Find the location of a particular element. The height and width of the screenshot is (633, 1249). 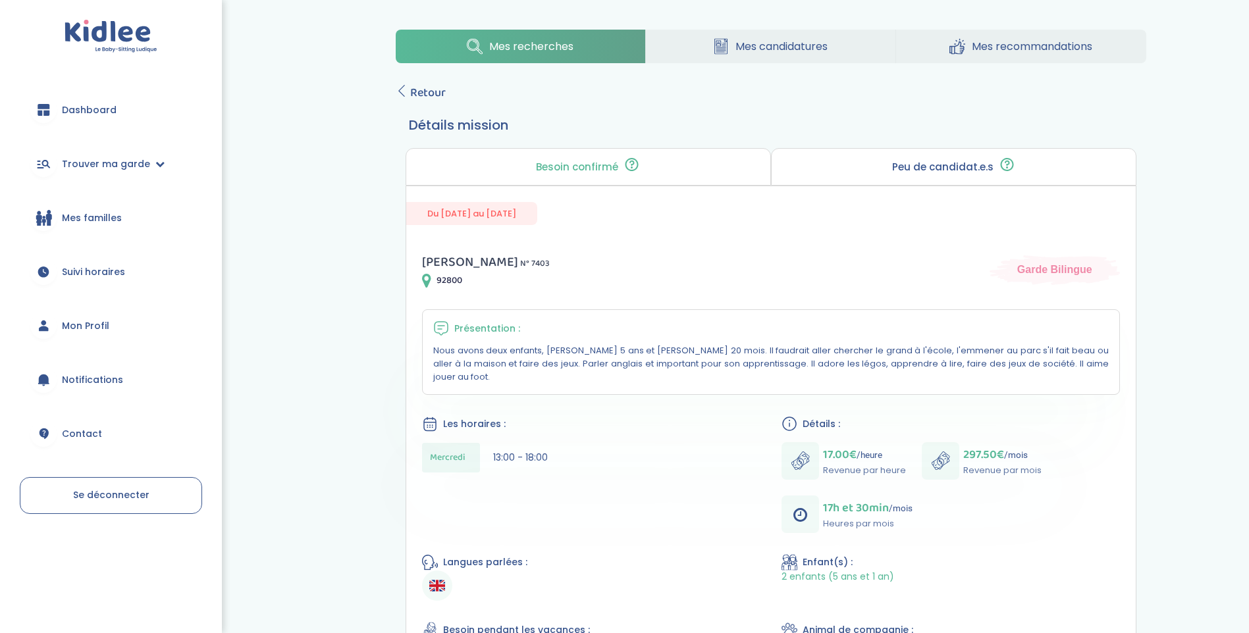

span: Mes candidatures is located at coordinates (781, 46).